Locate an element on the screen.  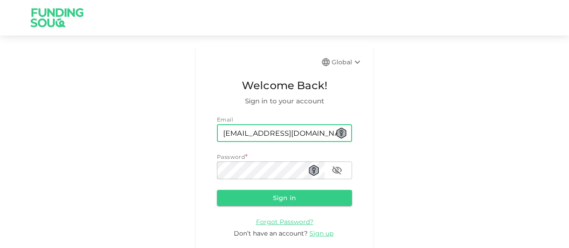
span: Forgot Password? is located at coordinates (284, 222).